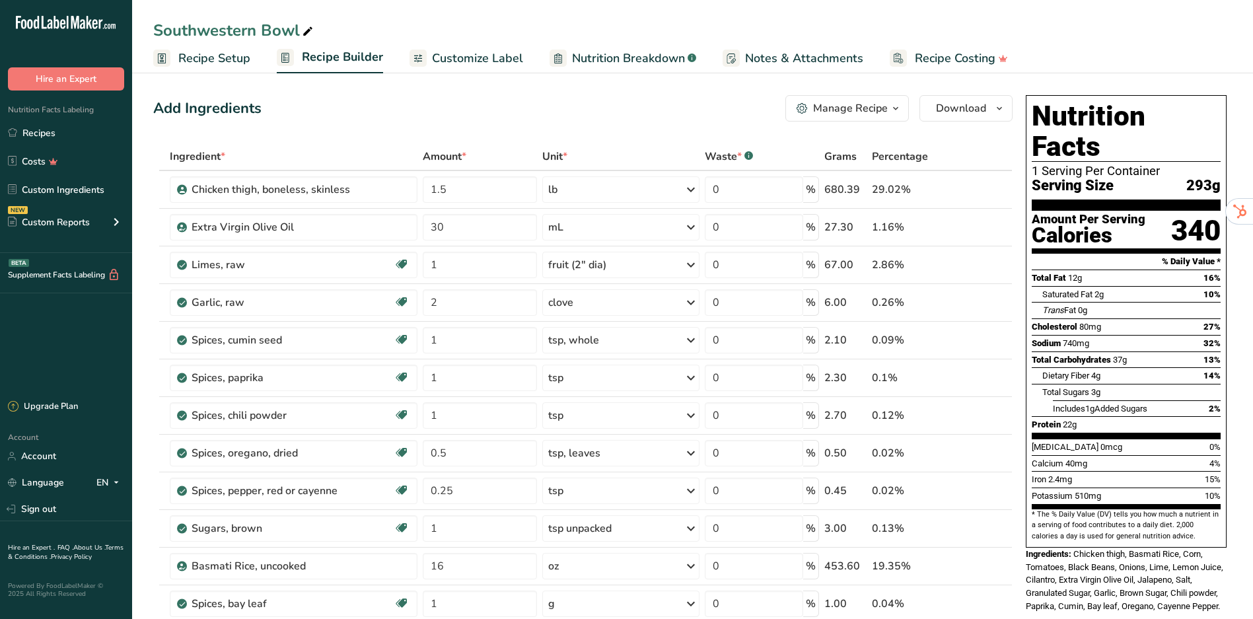 This screenshot has height=619, width=1253. What do you see at coordinates (201, 58) in the screenshot?
I see `a: Recipe Setup` at bounding box center [201, 58].